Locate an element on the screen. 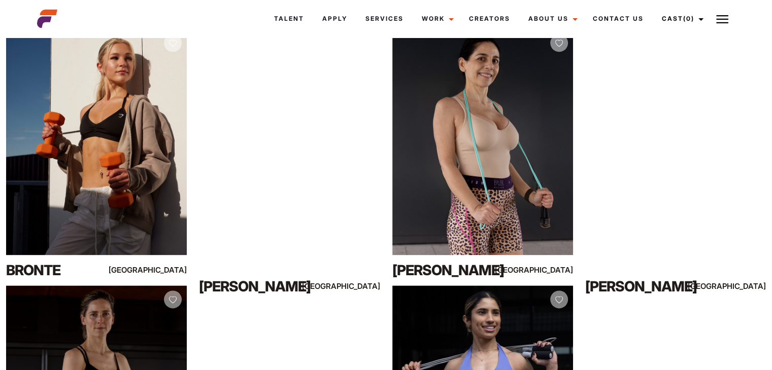 The image size is (772, 370). div: Bronte is located at coordinates (60, 270).